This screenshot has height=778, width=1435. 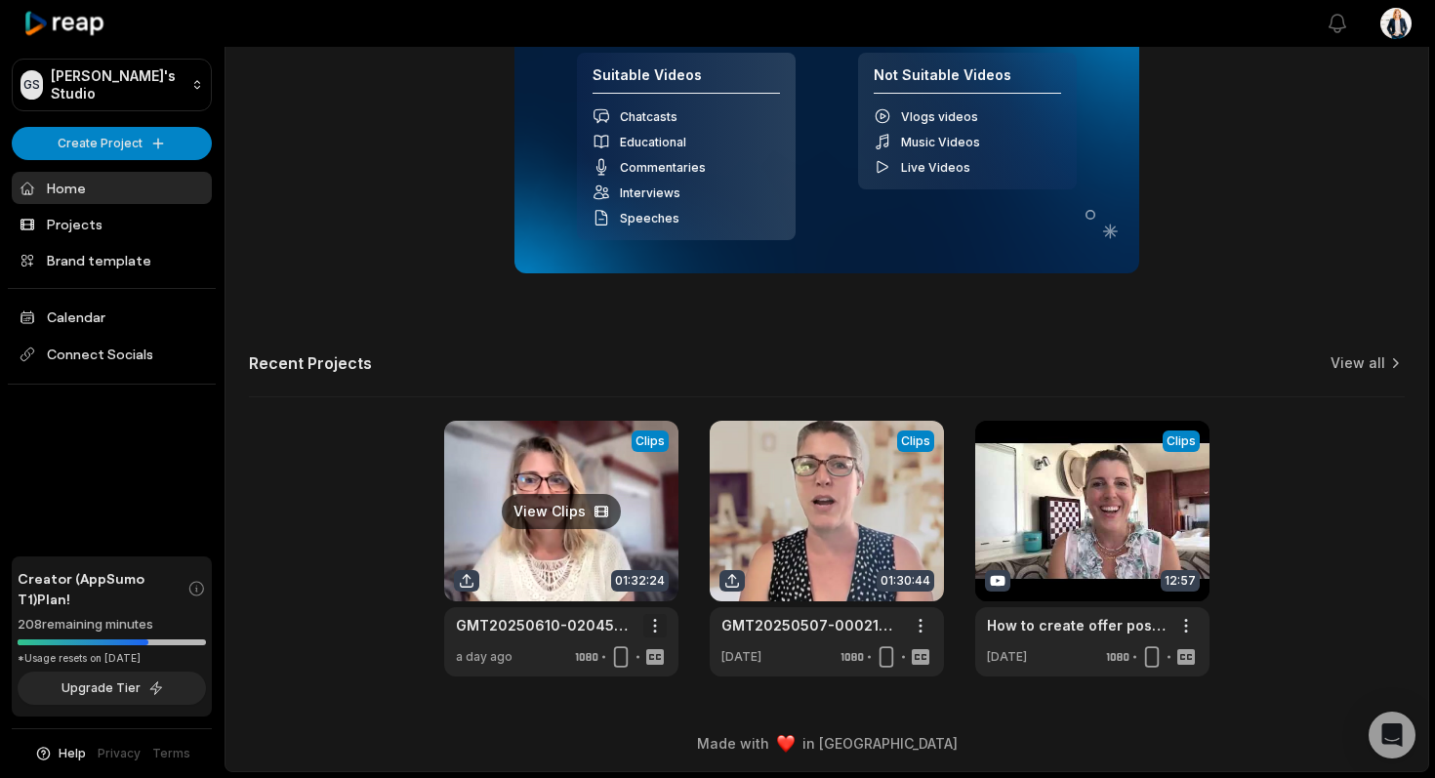 What do you see at coordinates (31, 85) in the screenshot?
I see `div: GS` at bounding box center [31, 85].